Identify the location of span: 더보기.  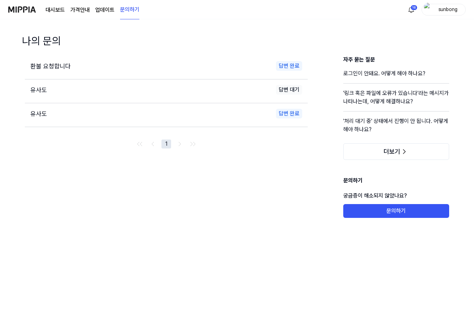
(392, 152).